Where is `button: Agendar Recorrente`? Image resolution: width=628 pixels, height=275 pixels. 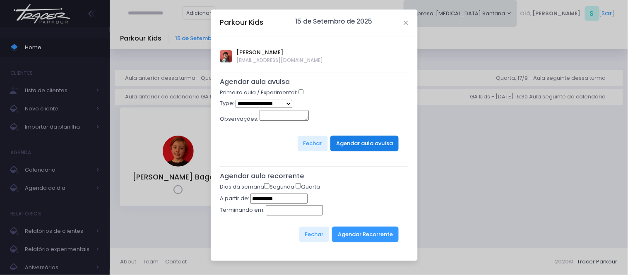 button: Agendar Recorrente is located at coordinates (365, 235).